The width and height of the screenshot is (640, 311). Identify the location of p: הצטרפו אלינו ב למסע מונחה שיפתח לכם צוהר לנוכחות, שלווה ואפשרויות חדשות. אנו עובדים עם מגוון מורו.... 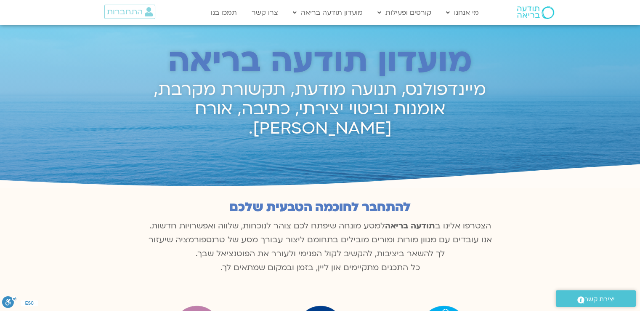
(320, 247).